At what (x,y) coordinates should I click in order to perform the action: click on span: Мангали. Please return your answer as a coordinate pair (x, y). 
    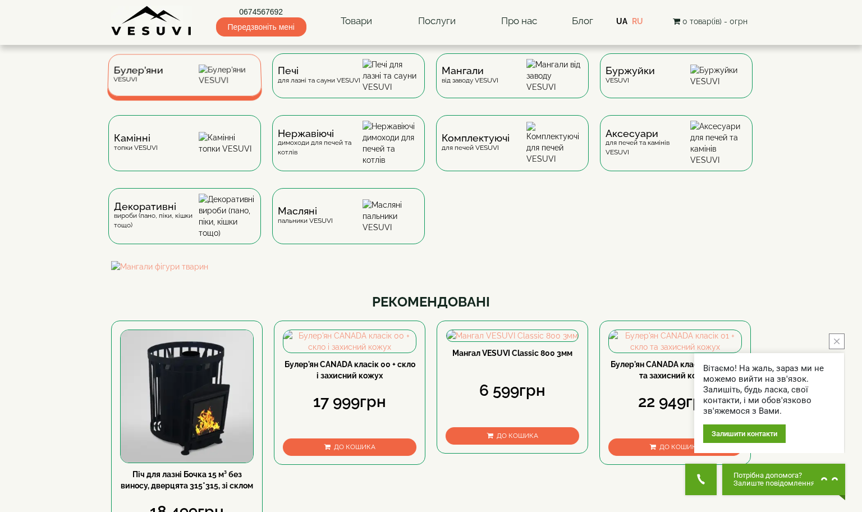
    Looking at the image, I should click on (470, 71).